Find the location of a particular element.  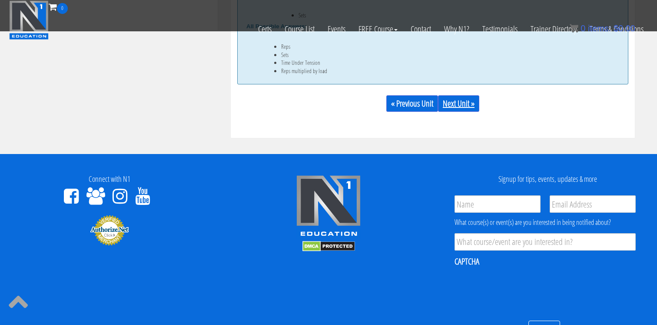

a: Trainer Directory is located at coordinates (553, 29).